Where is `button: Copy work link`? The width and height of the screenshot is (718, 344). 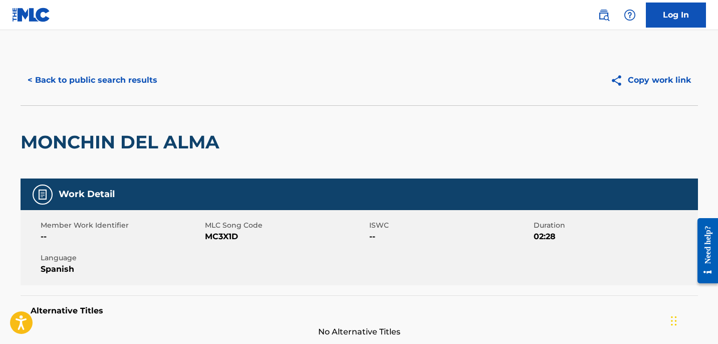 button: Copy work link is located at coordinates (651, 80).